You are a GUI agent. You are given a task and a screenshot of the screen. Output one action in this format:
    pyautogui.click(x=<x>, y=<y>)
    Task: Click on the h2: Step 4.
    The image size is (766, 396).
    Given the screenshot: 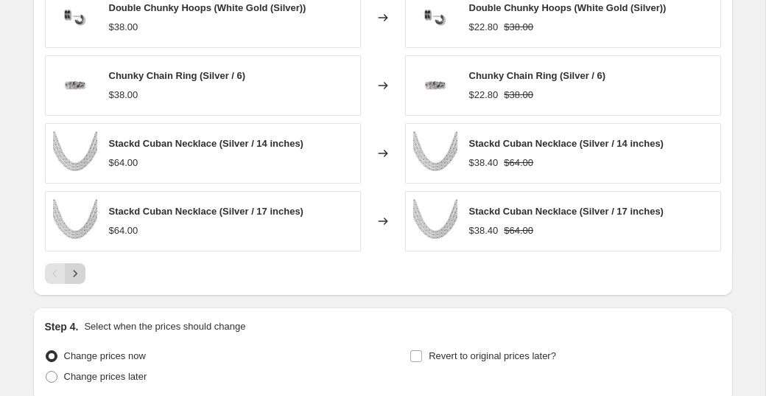 What is the action you would take?
    pyautogui.click(x=62, y=326)
    